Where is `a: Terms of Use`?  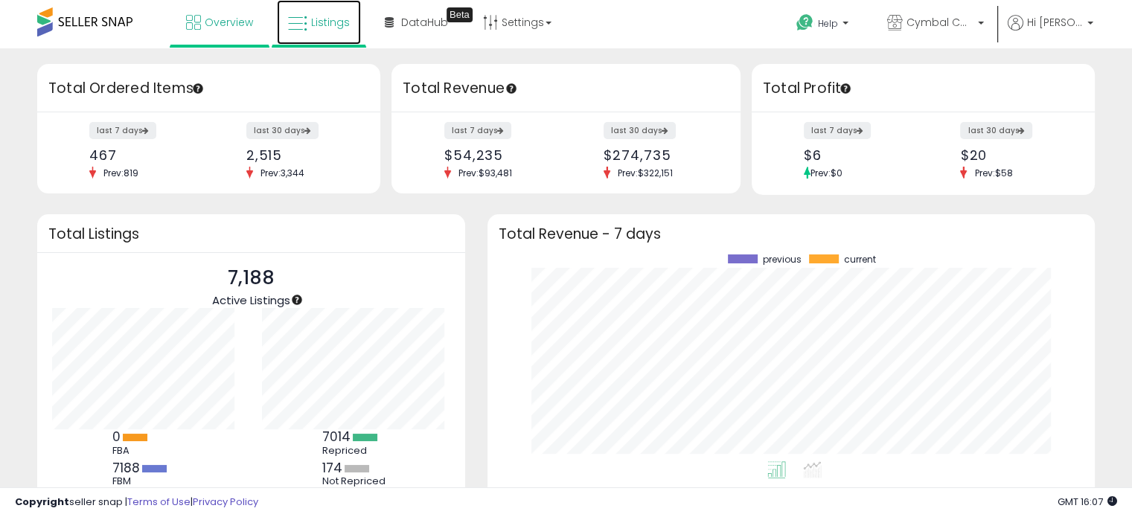
a: Terms of Use is located at coordinates (159, 502).